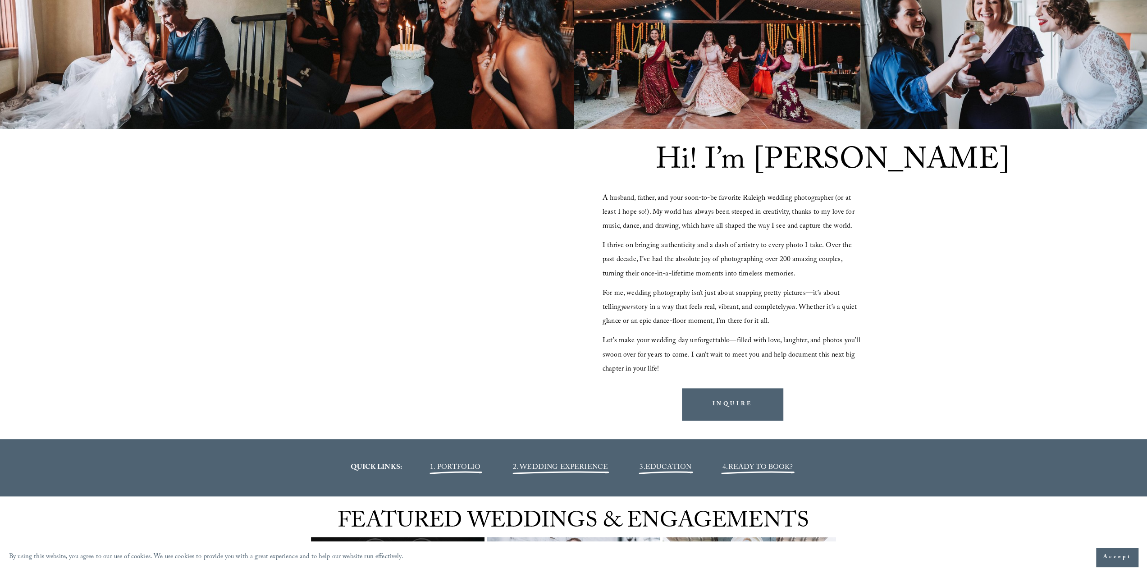 This screenshot has width=1147, height=573. I want to click on span: EDUCATION, so click(668, 467).